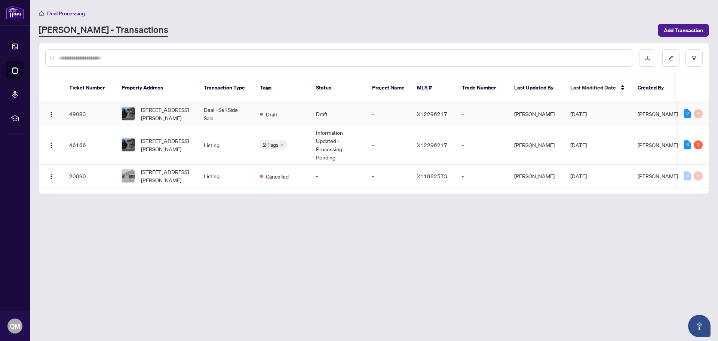 This screenshot has height=341, width=718. I want to click on td: Draft, so click(338, 114).